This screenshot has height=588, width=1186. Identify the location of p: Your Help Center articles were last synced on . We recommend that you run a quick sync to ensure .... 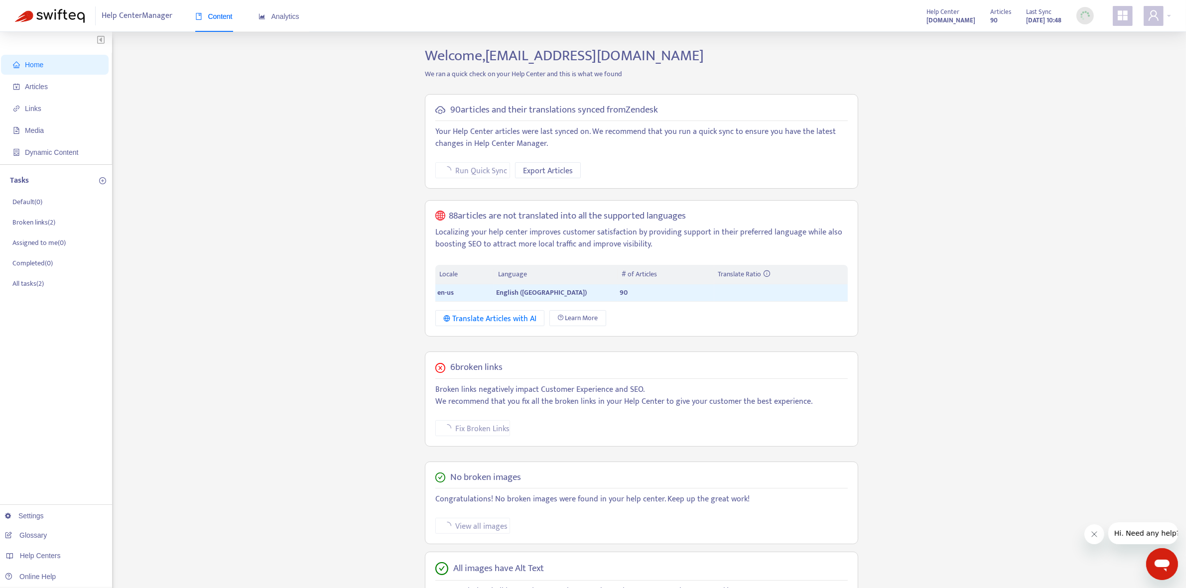
(642, 138).